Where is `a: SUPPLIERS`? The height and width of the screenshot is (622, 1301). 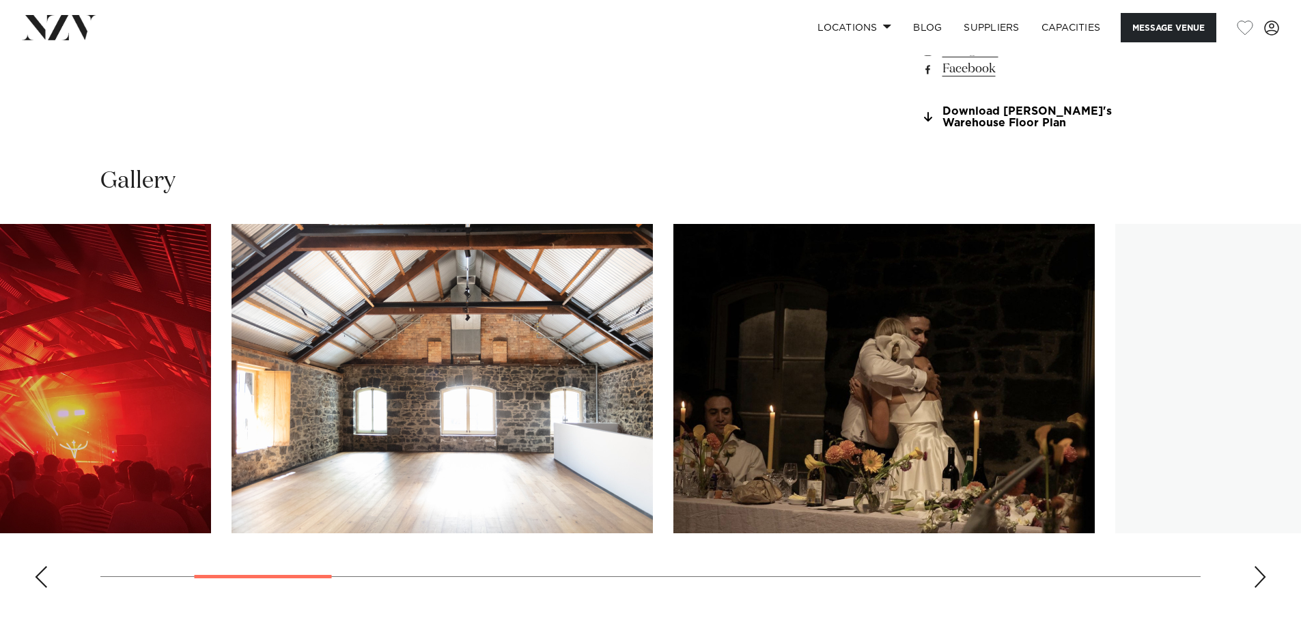
a: SUPPLIERS is located at coordinates (991, 27).